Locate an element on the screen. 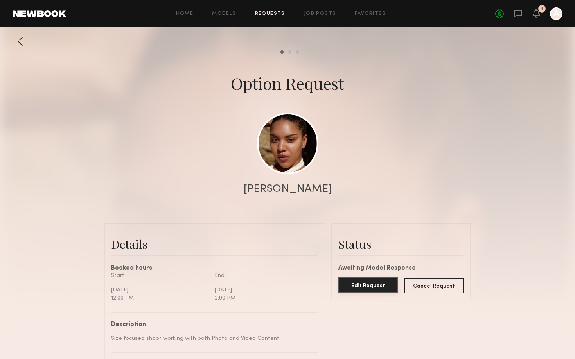  div: Size focused shoot working with both Photo and Video Content. is located at coordinates (211, 339).